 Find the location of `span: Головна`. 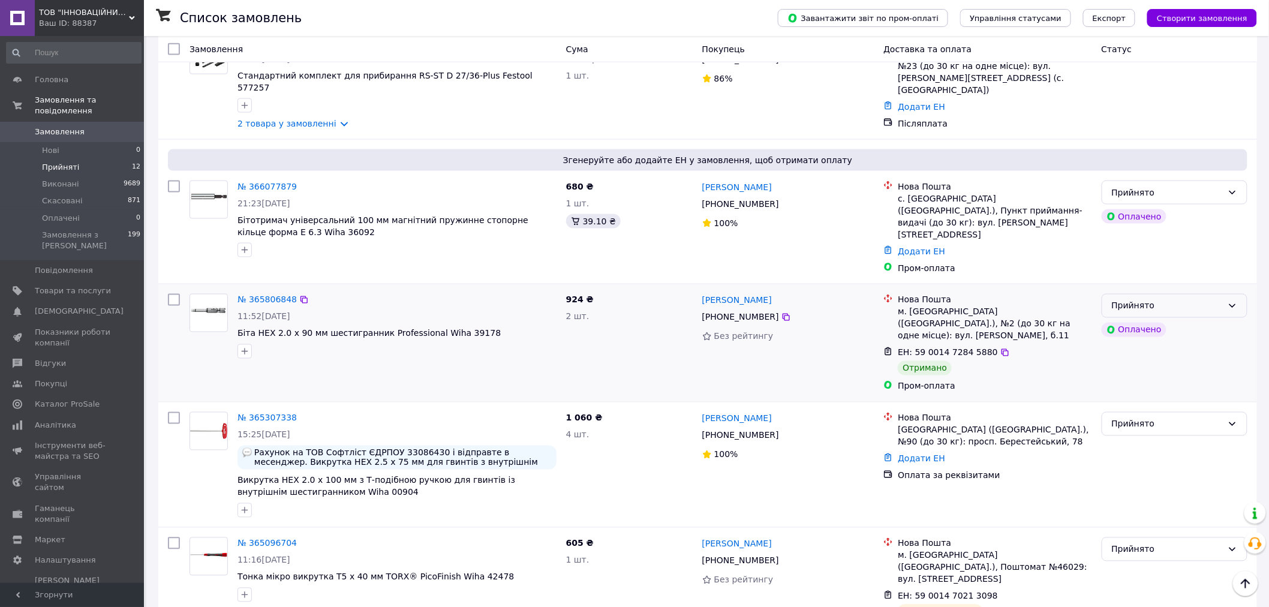

span: Головна is located at coordinates (52, 80).